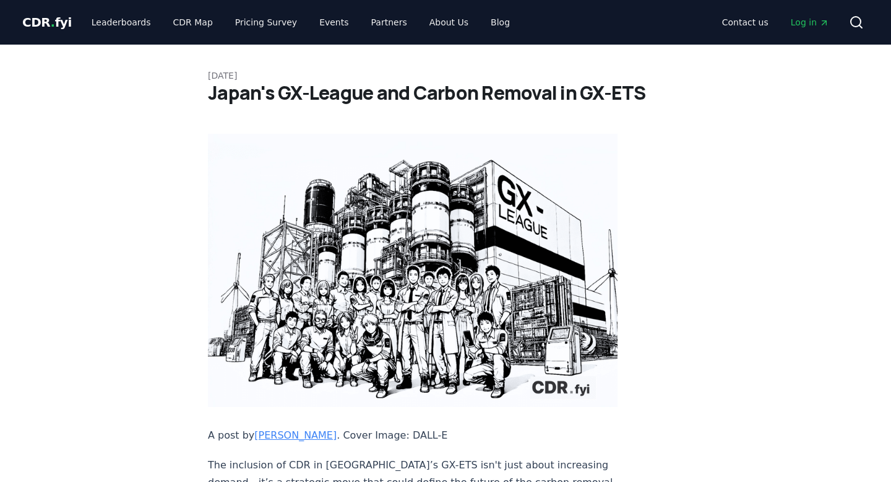 The height and width of the screenshot is (482, 891). What do you see at coordinates (500, 22) in the screenshot?
I see `a: Blog` at bounding box center [500, 22].